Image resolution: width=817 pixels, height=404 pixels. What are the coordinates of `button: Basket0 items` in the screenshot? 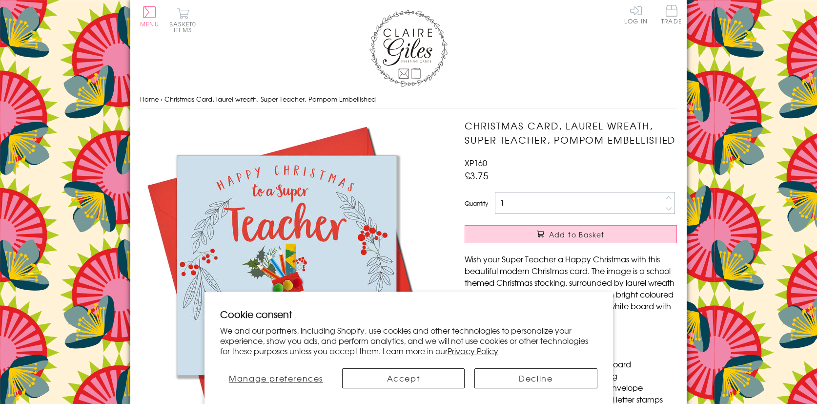 It's located at (182, 20).